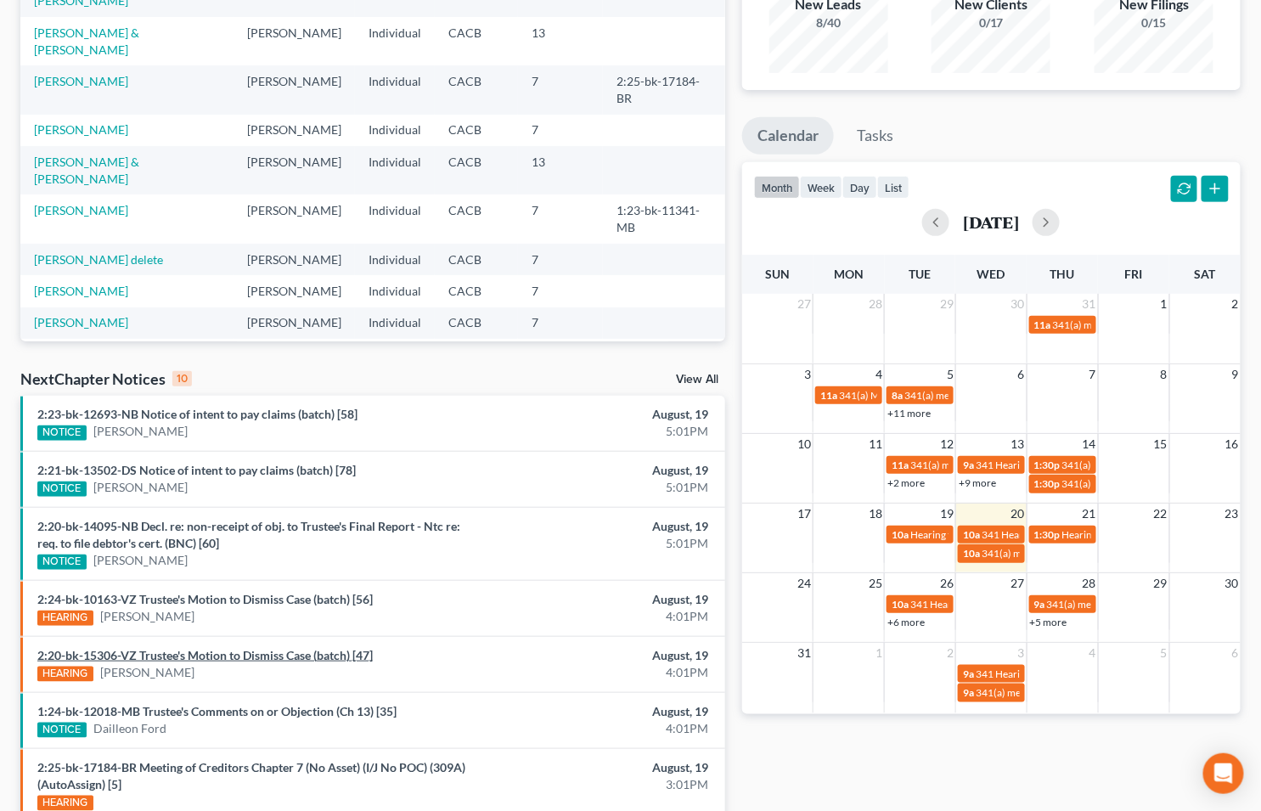 Image resolution: width=1261 pixels, height=811 pixels. I want to click on span: 24, so click(804, 583).